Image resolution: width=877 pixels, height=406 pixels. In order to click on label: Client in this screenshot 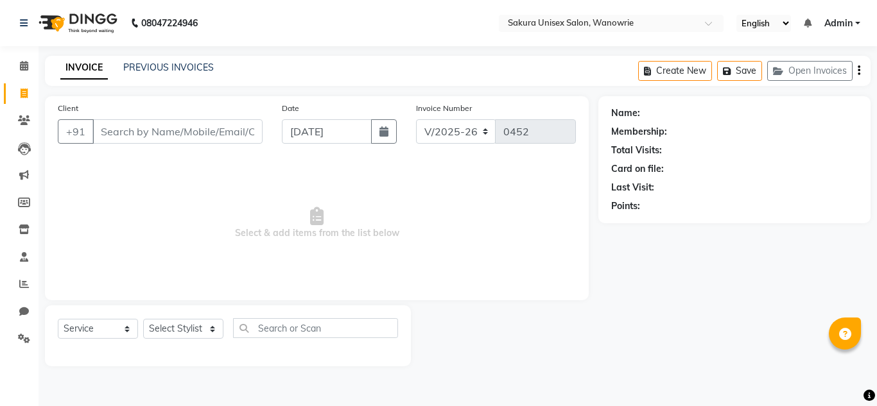, I will do `click(68, 108)`.